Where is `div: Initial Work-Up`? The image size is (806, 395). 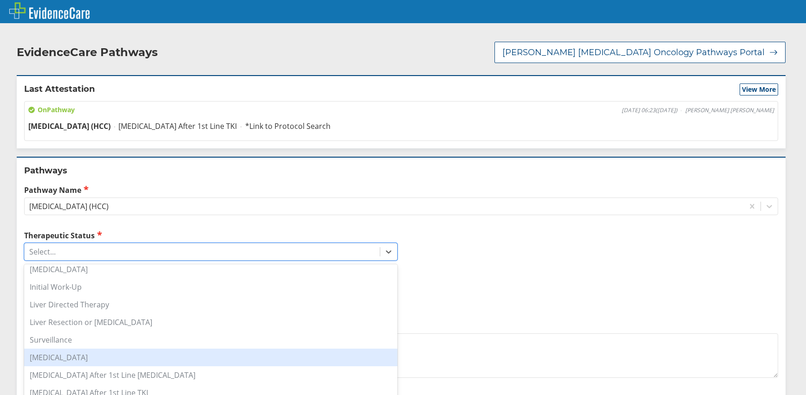 div: Initial Work-Up is located at coordinates (211, 287).